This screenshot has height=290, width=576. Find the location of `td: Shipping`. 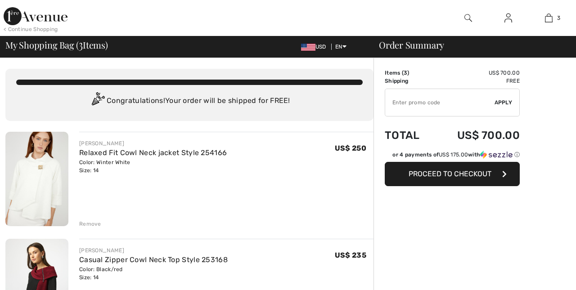

td: Shipping is located at coordinates (409, 81).